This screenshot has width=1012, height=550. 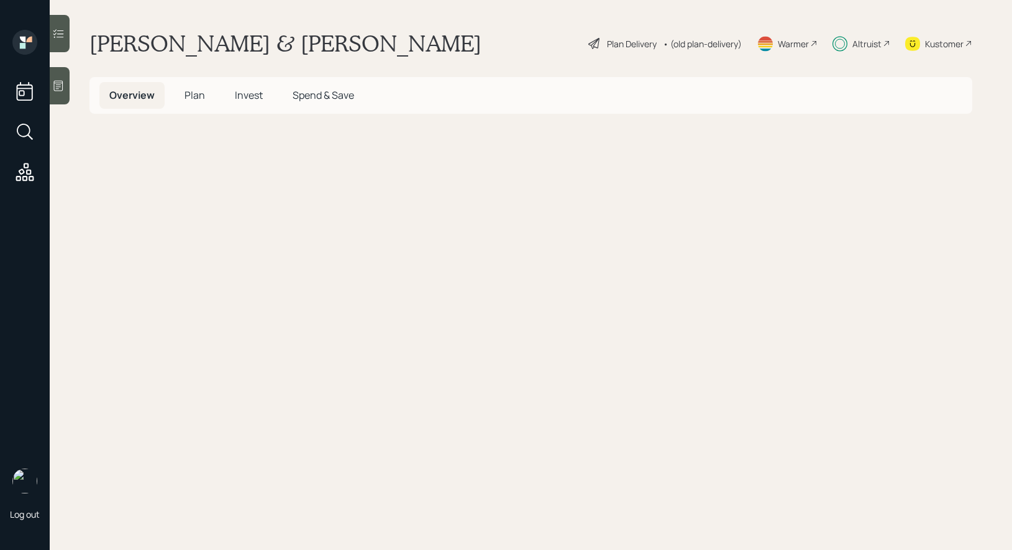 What do you see at coordinates (944, 43) in the screenshot?
I see `div: Kustomer` at bounding box center [944, 43].